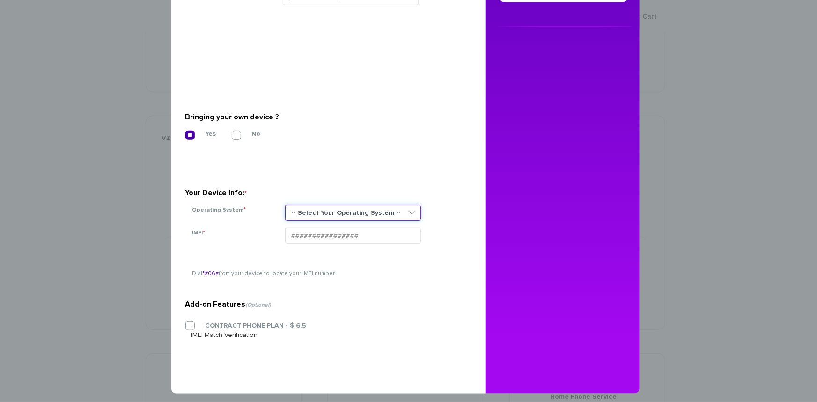 The image size is (817, 402). What do you see at coordinates (249, 134) in the screenshot?
I see `label: No` at bounding box center [249, 134].